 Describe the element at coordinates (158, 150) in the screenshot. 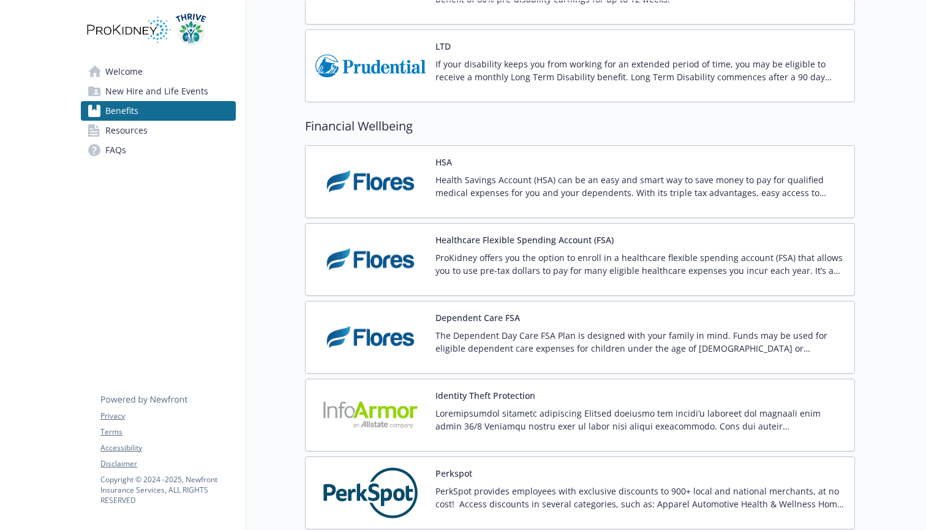

I see `a: FAQs` at that location.